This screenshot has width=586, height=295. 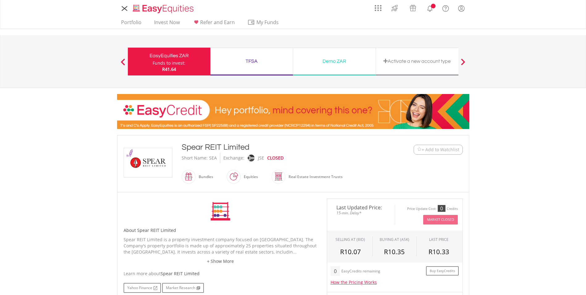 What do you see at coordinates (440, 219) in the screenshot?
I see `button: Market Closed` at bounding box center [440, 219].